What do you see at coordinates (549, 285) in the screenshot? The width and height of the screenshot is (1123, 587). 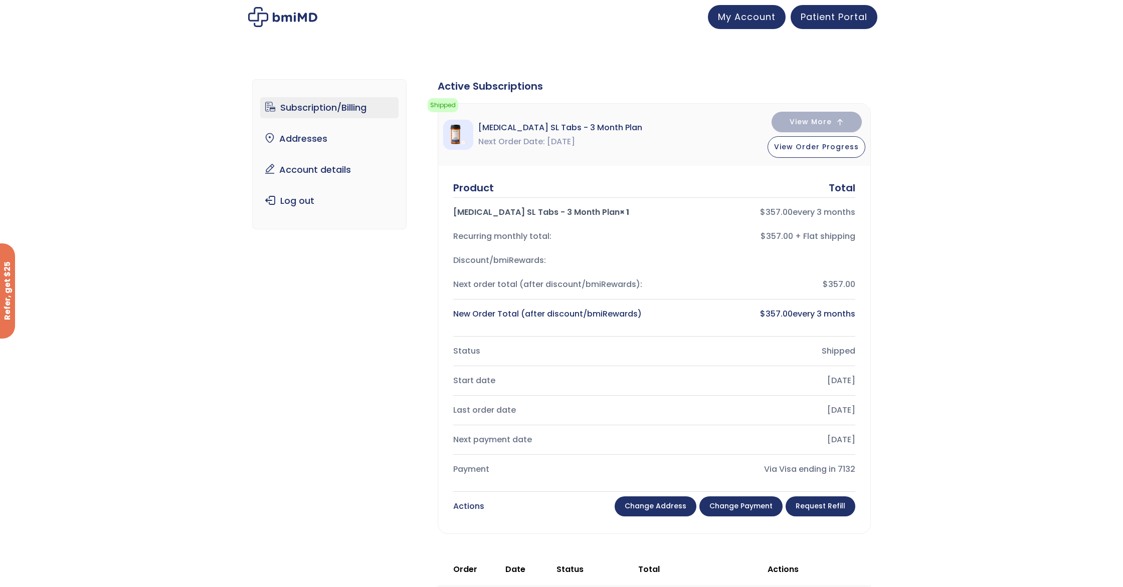 I see `div: Next order total (after discount/bmiRewards):` at bounding box center [549, 285].